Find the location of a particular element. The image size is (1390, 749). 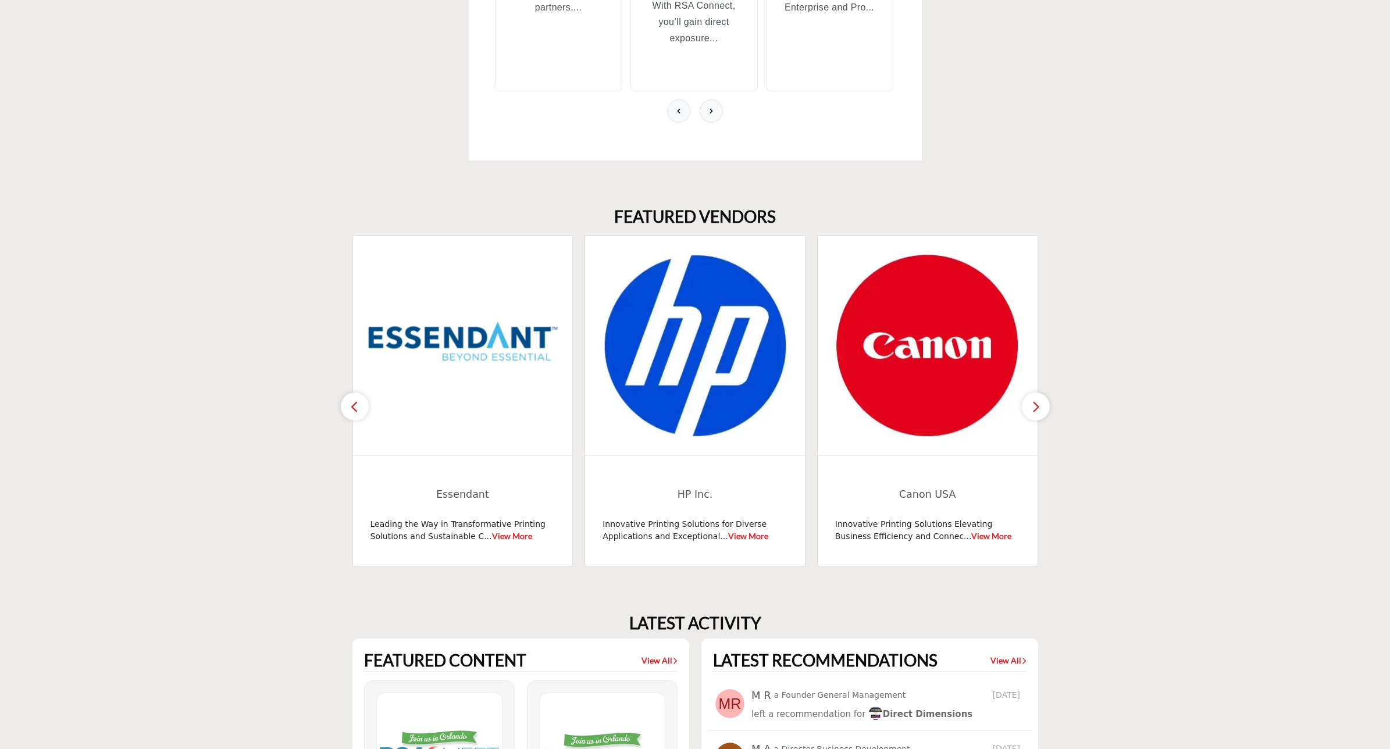

h2: LATEST ACTIVITY is located at coordinates (695, 623).